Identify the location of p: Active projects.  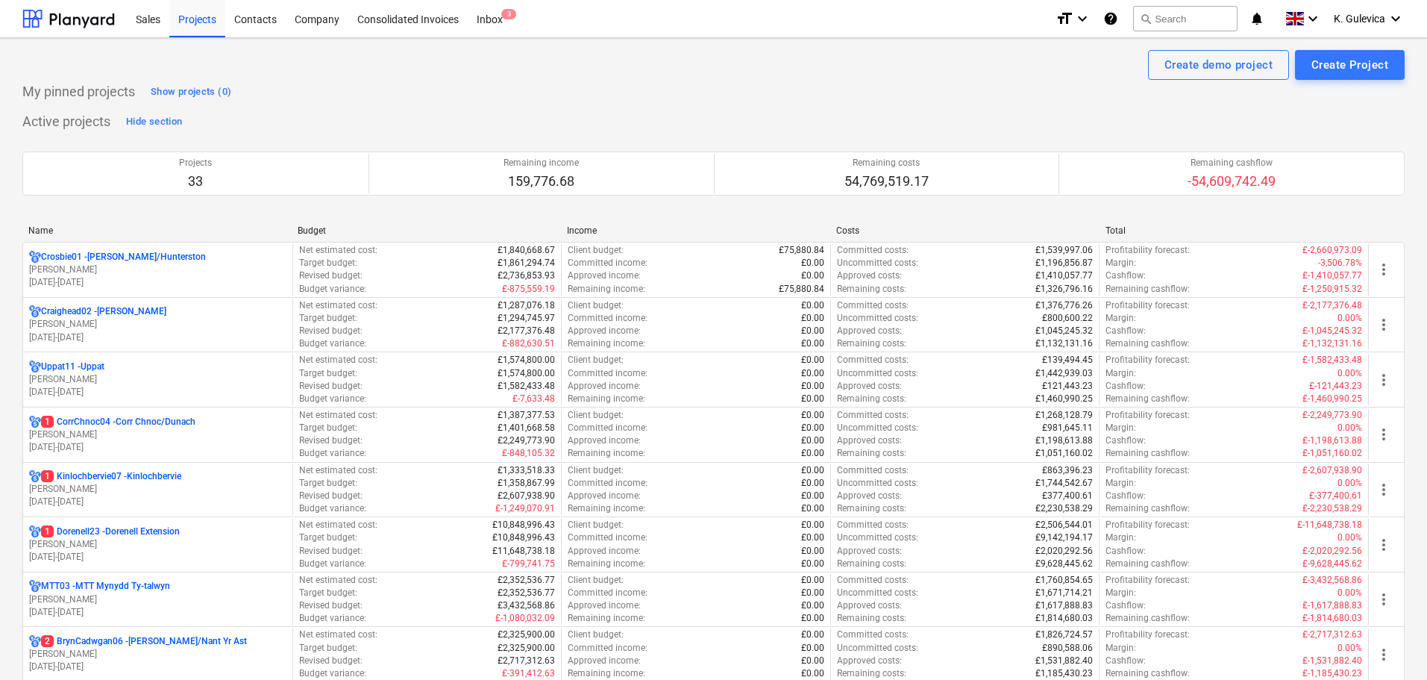
(66, 122).